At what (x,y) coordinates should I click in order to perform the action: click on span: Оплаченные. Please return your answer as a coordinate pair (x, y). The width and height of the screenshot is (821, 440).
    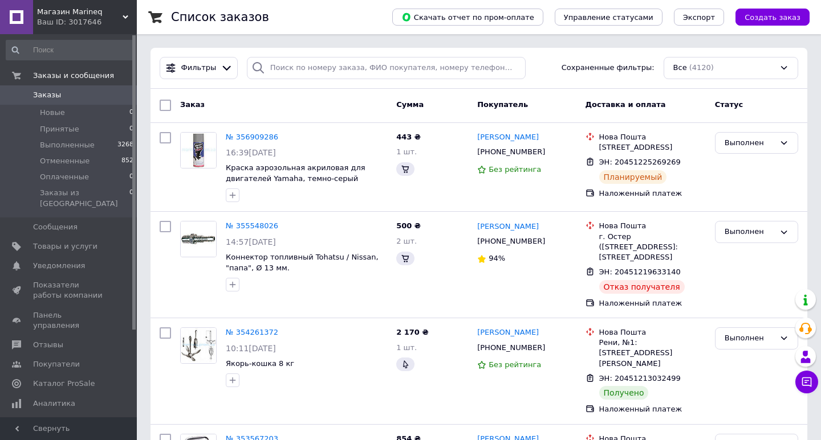
    Looking at the image, I should click on (64, 177).